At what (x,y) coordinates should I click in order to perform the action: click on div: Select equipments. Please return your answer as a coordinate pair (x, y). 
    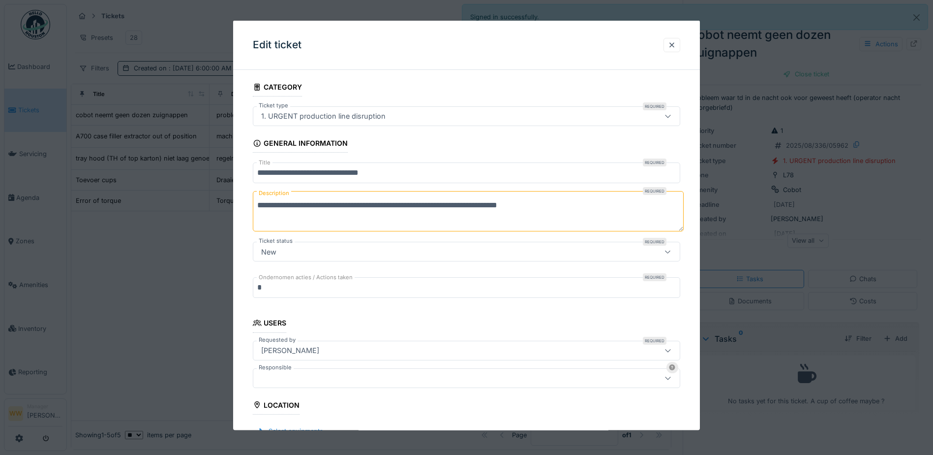
    Looking at the image, I should click on (290, 430).